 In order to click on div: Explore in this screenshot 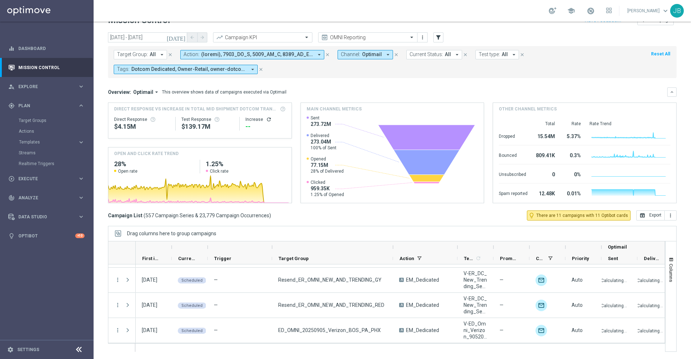, I will do `click(43, 87)`.